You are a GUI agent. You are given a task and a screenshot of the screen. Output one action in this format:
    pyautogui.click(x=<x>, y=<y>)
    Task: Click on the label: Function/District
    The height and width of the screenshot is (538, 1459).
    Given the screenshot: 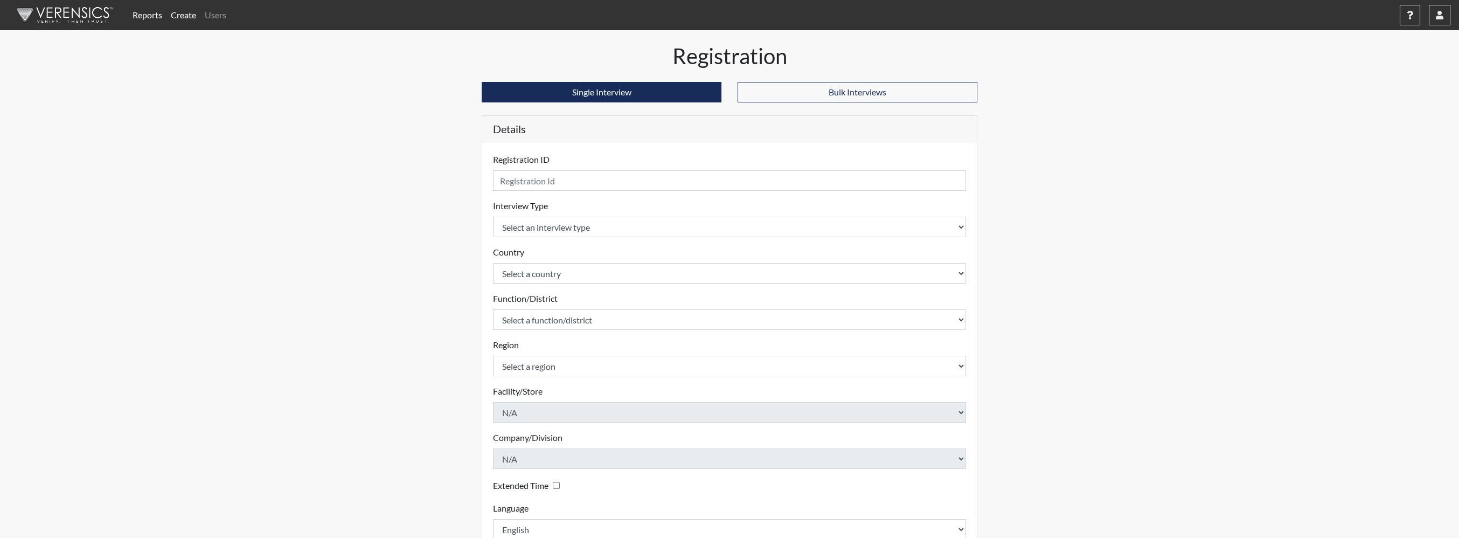 What is the action you would take?
    pyautogui.click(x=525, y=298)
    